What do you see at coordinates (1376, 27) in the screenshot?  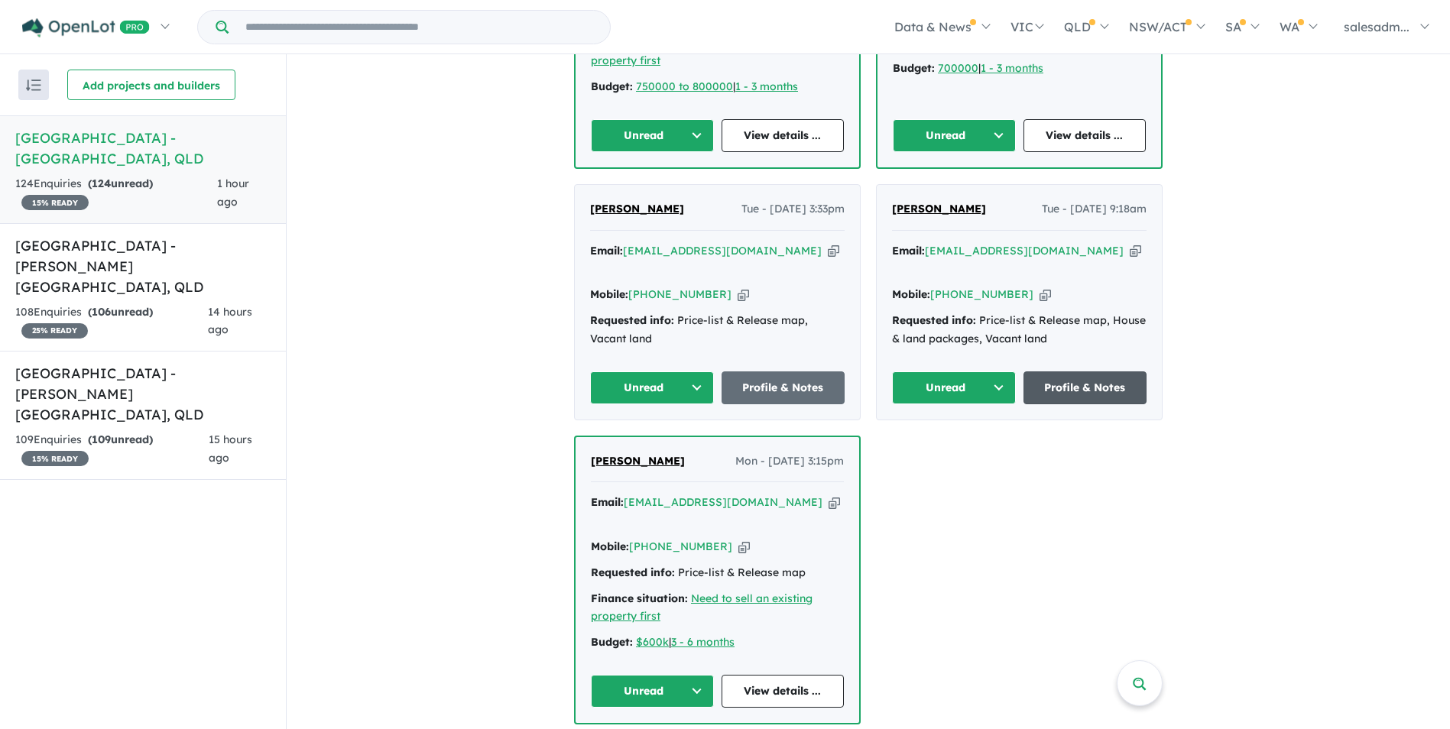 I see `span: salesadm...` at bounding box center [1376, 27].